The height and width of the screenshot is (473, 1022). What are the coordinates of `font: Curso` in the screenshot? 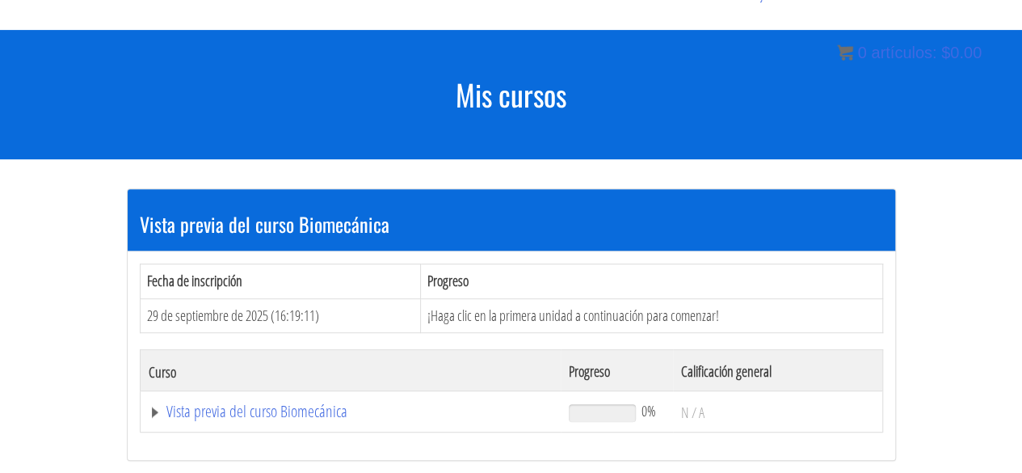 It's located at (162, 372).